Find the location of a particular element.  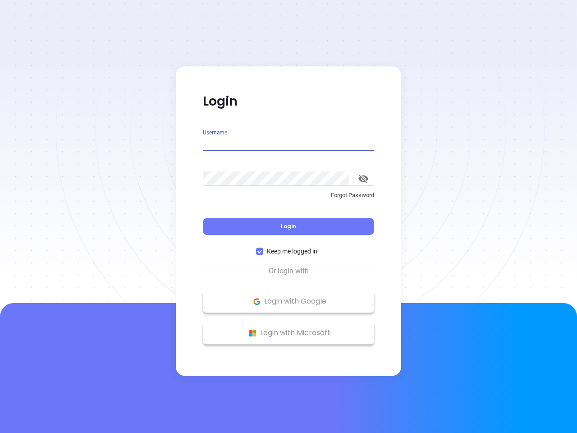

span: Login is located at coordinates (289, 226).